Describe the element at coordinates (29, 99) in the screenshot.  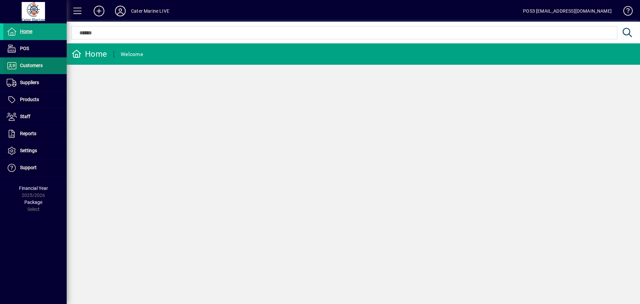
I see `span: Products` at that location.